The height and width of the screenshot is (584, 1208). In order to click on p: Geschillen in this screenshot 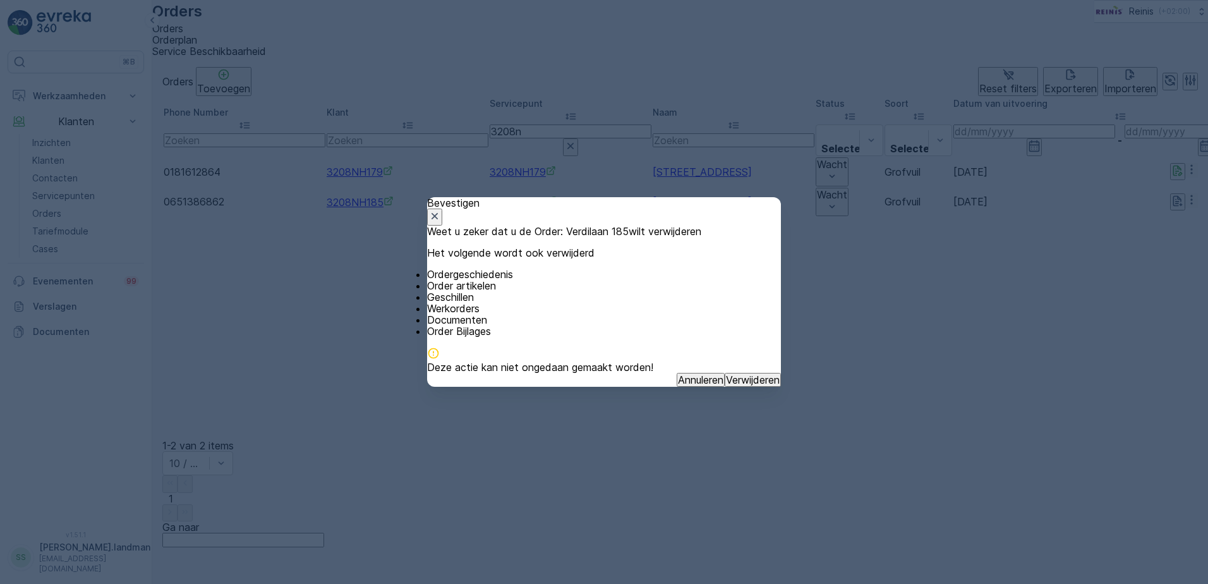, I will do `click(604, 297)`.